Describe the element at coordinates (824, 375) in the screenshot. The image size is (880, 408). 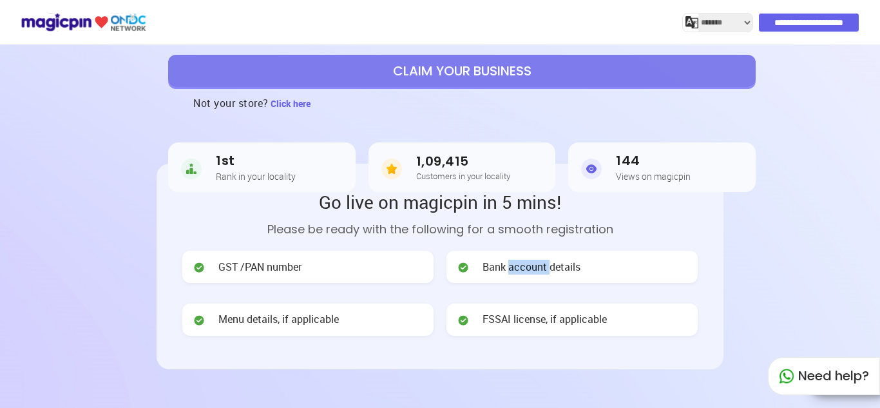
I see `div: Need help?` at that location.